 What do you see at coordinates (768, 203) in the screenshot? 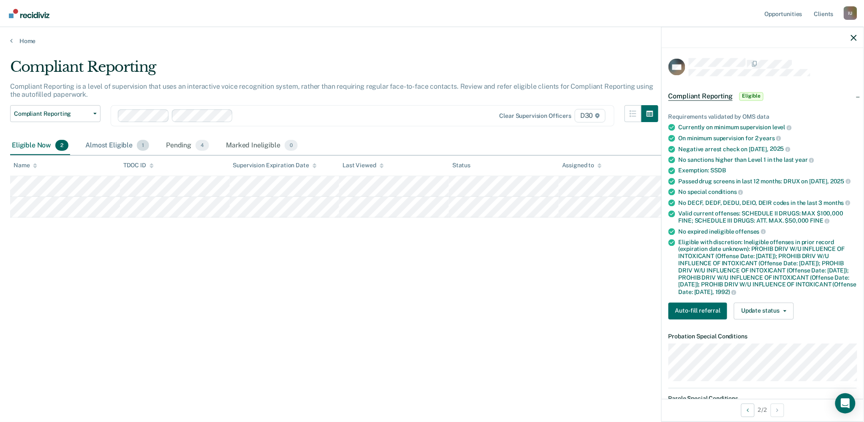
I see `div: No DECF, DEDF, DEDU, DEIO, DEIR codes in the last 3` at bounding box center [768, 203].